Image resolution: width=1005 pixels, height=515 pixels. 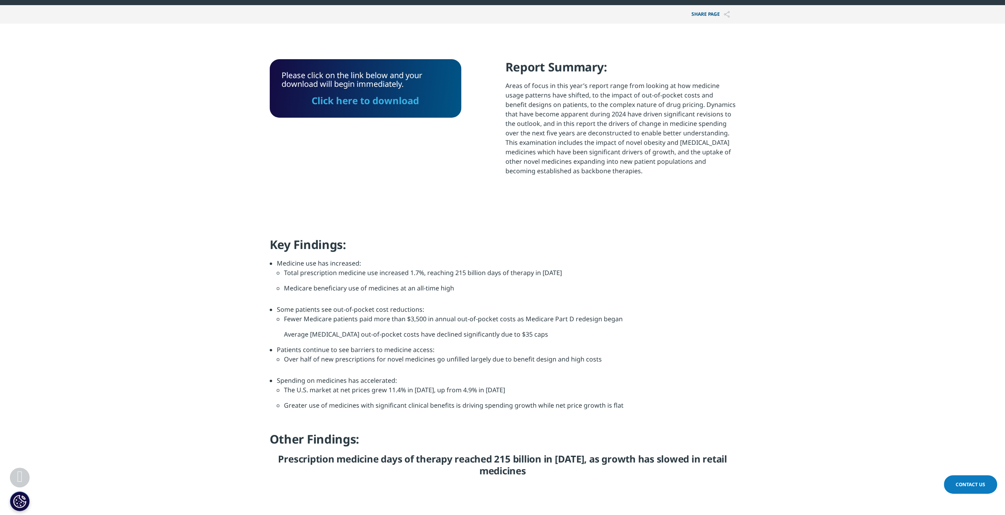 What do you see at coordinates (506, 281) in the screenshot?
I see `li: Medicine use has increased:` at bounding box center [506, 281].